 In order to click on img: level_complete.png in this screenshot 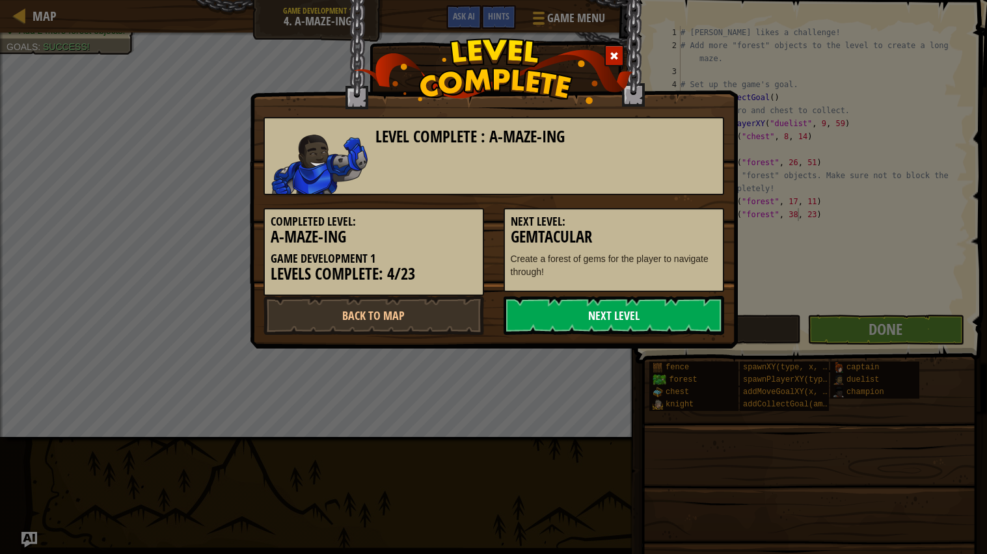, I will do `click(493, 71)`.